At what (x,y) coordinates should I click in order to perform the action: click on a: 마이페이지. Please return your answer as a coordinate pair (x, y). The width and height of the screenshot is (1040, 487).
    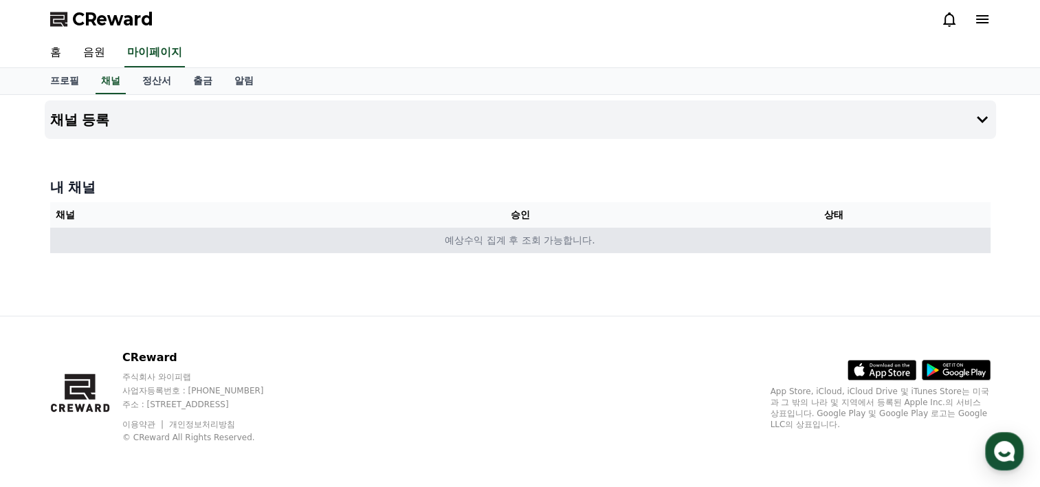
    Looking at the image, I should click on (155, 53).